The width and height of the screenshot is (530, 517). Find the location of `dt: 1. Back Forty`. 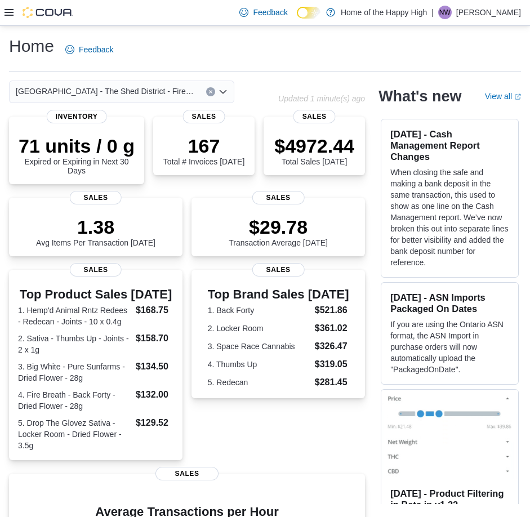

dt: 1. Back Forty is located at coordinates (259, 310).